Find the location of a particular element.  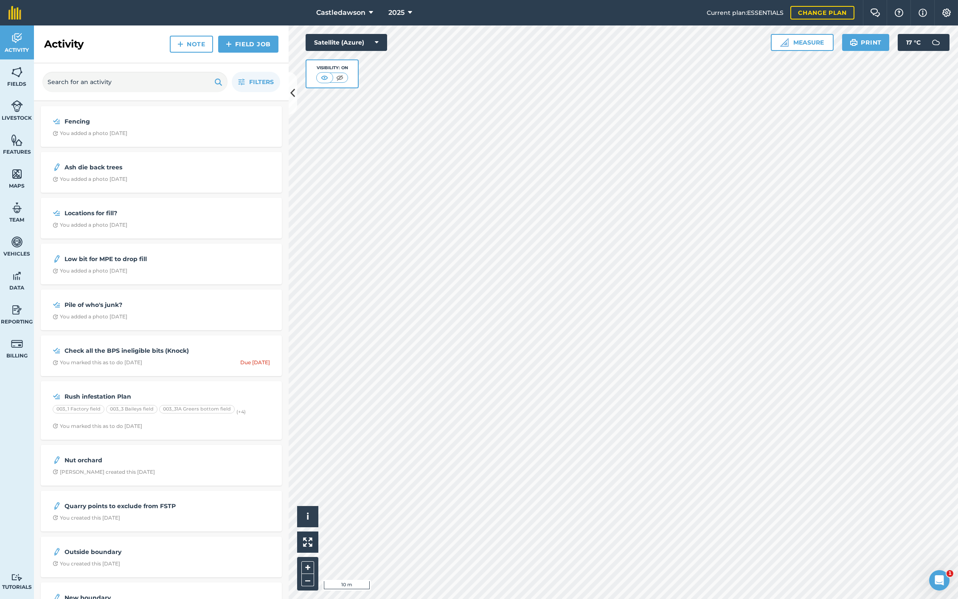

div: 003_31A Greers bottom field is located at coordinates (197, 409).